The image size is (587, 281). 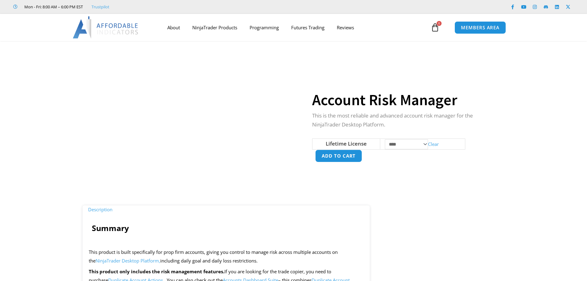 I want to click on a: Programming, so click(x=264, y=27).